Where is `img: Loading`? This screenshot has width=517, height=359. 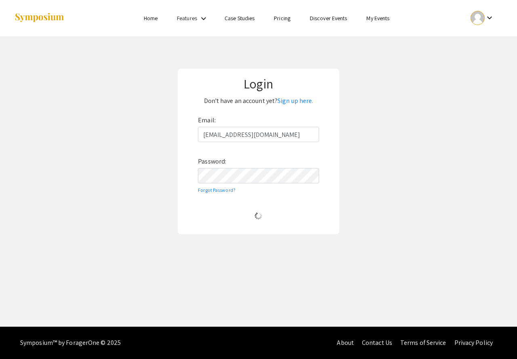
img: Loading is located at coordinates (258, 216).